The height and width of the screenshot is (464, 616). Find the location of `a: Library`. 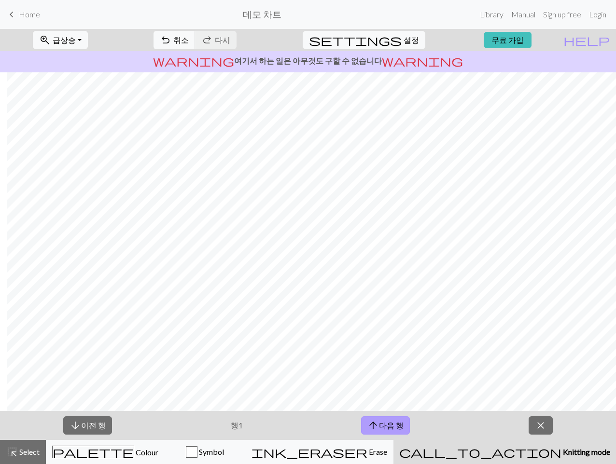

a: Library is located at coordinates (491, 14).